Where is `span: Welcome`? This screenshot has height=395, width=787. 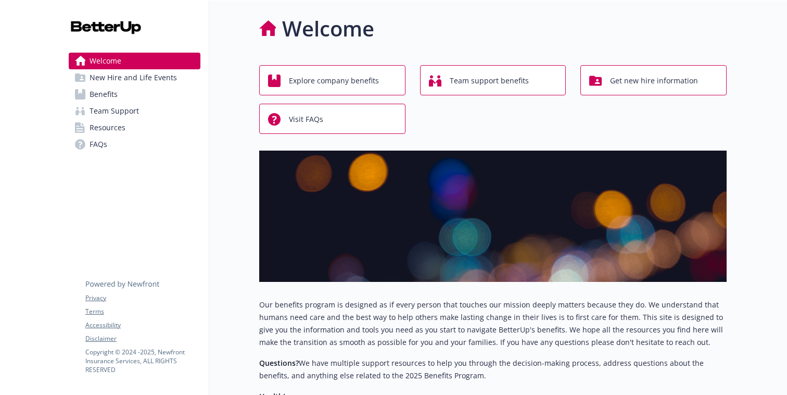
span: Welcome is located at coordinates (105, 61).